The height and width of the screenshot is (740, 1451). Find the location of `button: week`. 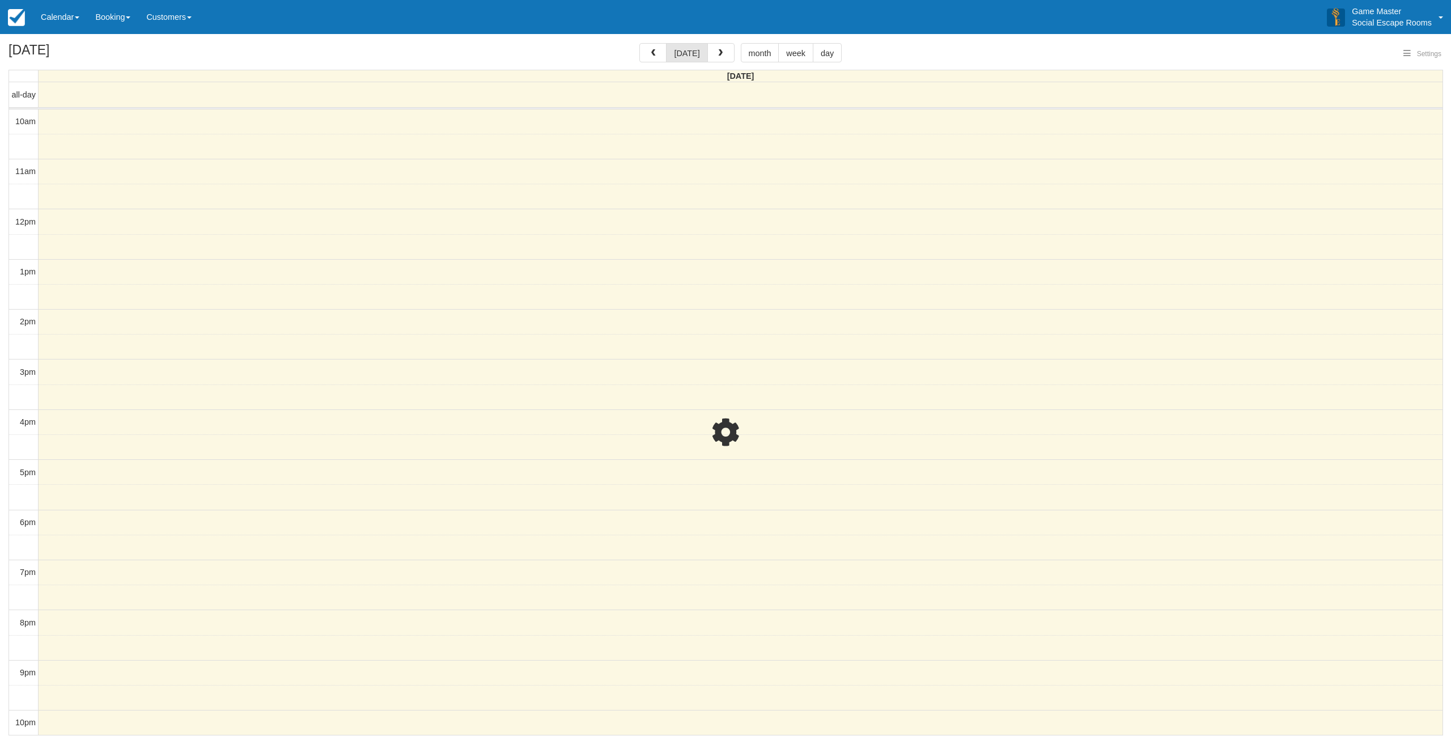

button: week is located at coordinates (796, 53).